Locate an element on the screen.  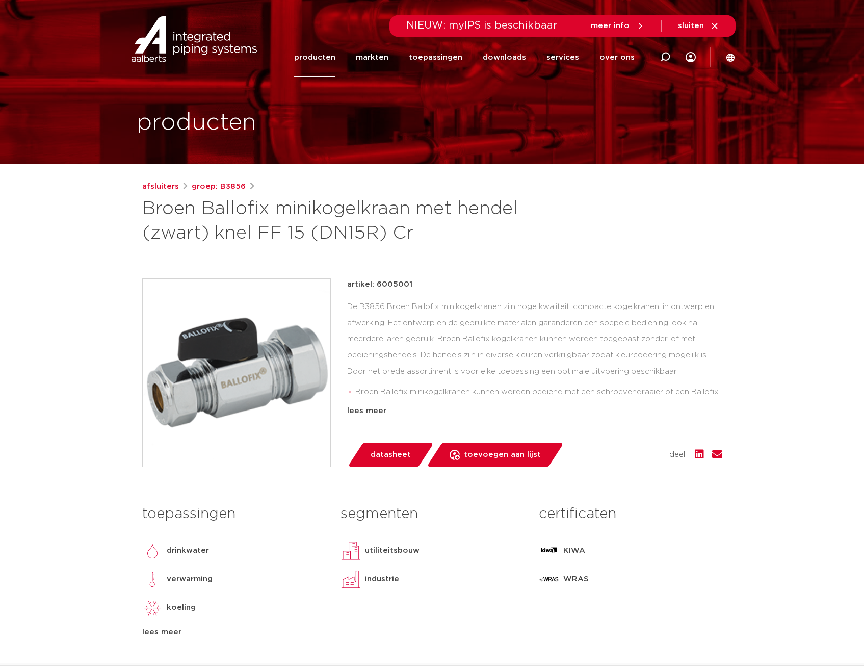
span: deel: is located at coordinates (678, 455).